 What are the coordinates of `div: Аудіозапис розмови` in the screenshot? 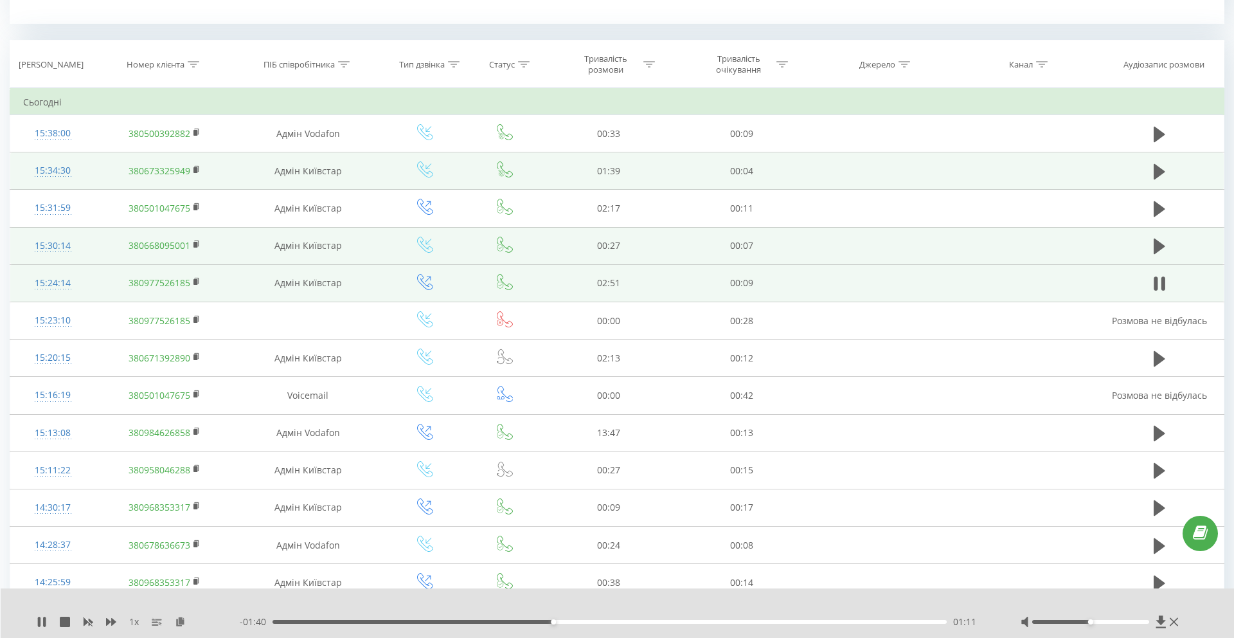 It's located at (1164, 64).